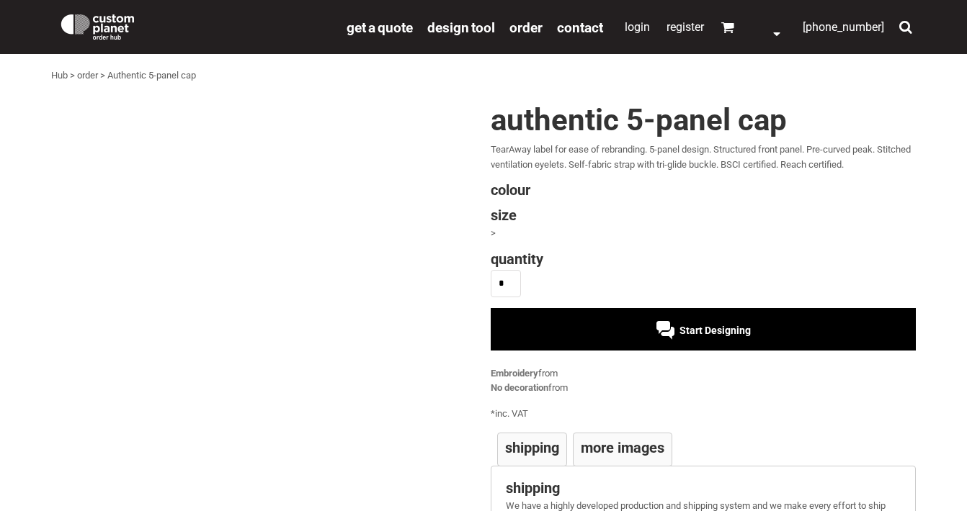 The width and height of the screenshot is (967, 511). What do you see at coordinates (622, 448) in the screenshot?
I see `h4: More Images` at bounding box center [622, 448].